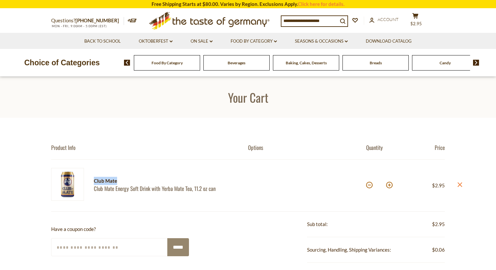 The height and width of the screenshot is (270, 496). I want to click on img: Club Mate Can, so click(68, 184).